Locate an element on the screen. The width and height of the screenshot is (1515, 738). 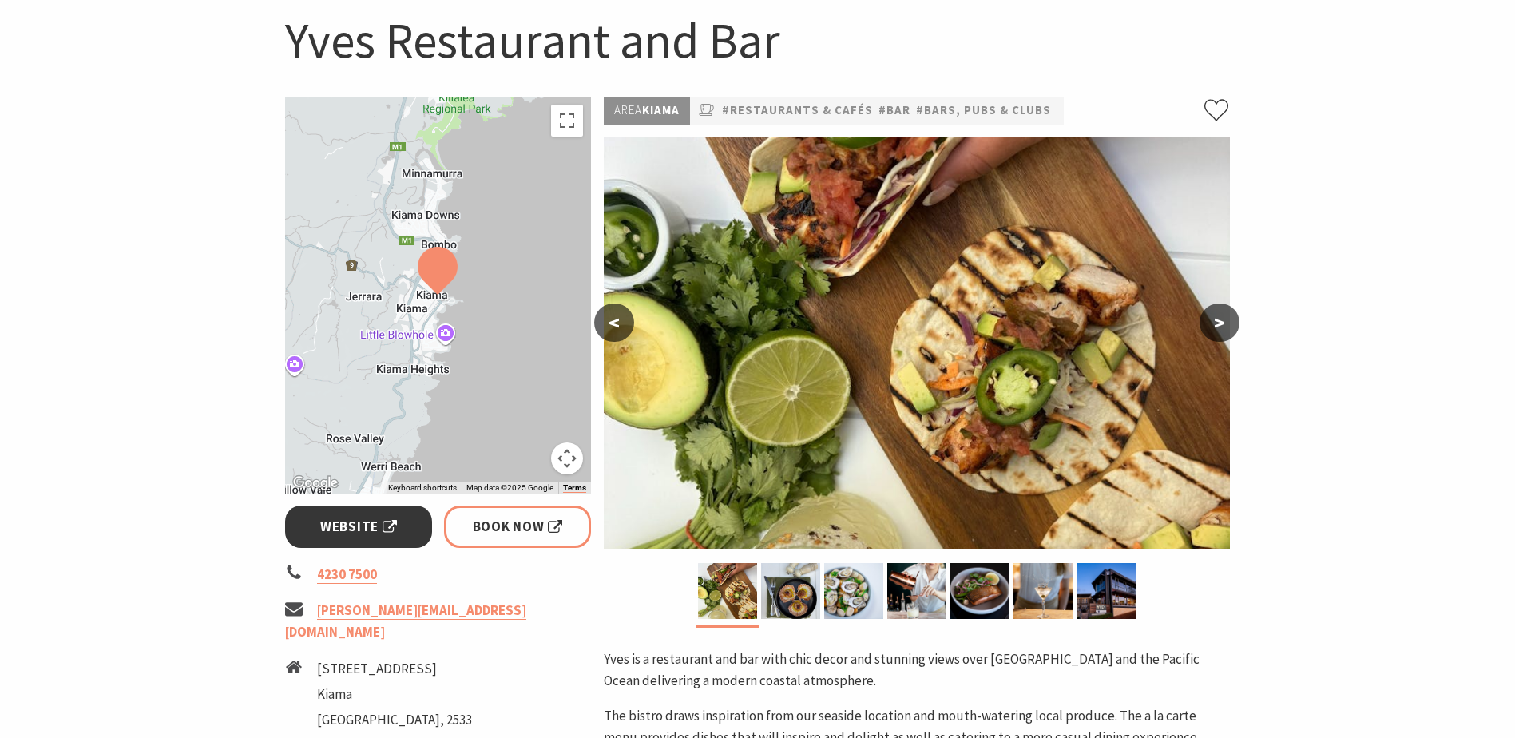
span: Area is located at coordinates (628, 109).